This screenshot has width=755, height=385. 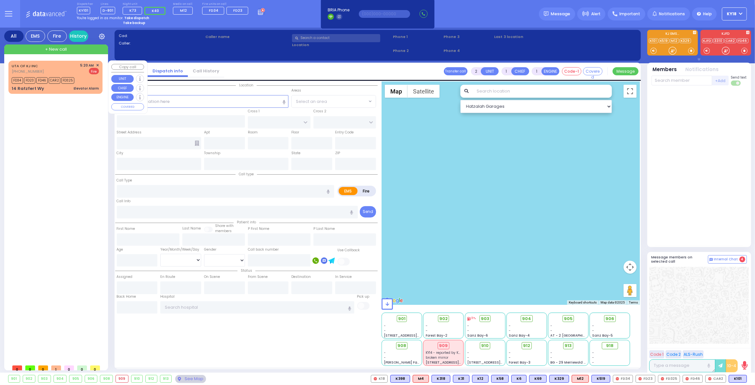 I want to click on button: Code 2, so click(x=673, y=354).